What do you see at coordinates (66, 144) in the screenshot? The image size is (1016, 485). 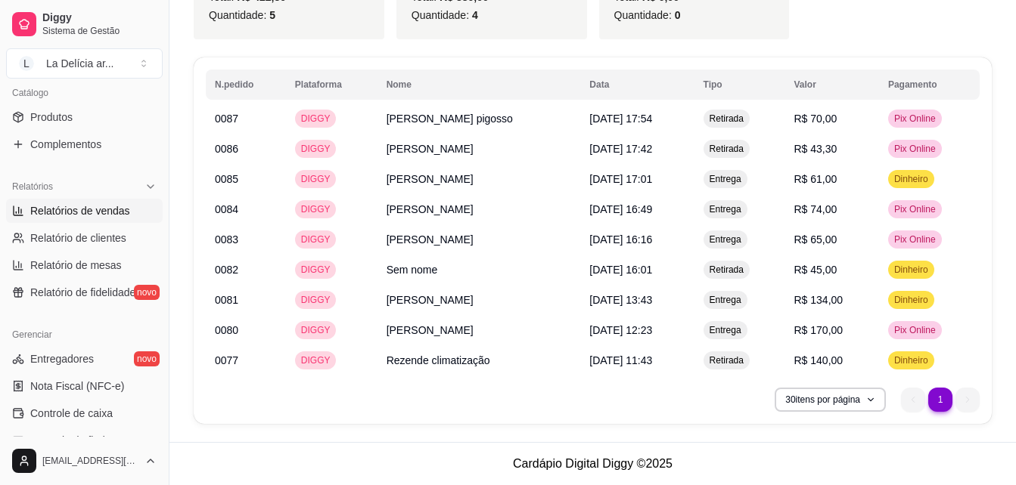 I see `span: Complementos` at bounding box center [66, 144].